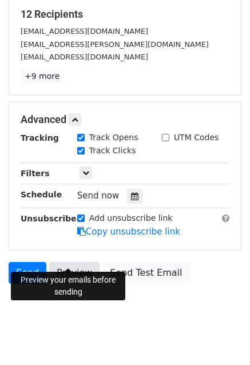 The height and width of the screenshot is (365, 250). What do you see at coordinates (125, 120) in the screenshot?
I see `h5: Advanced` at bounding box center [125, 120].